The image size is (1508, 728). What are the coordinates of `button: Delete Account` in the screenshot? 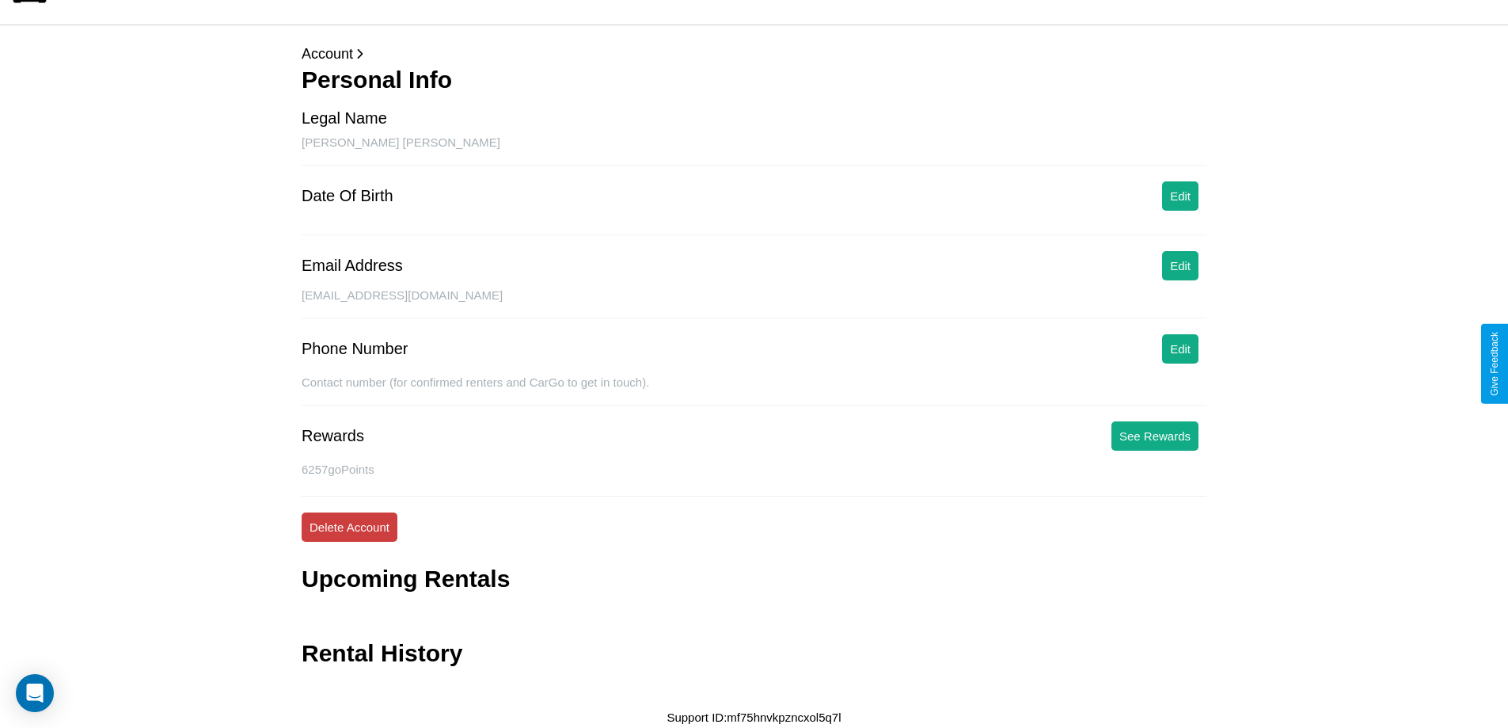 It's located at (349, 526).